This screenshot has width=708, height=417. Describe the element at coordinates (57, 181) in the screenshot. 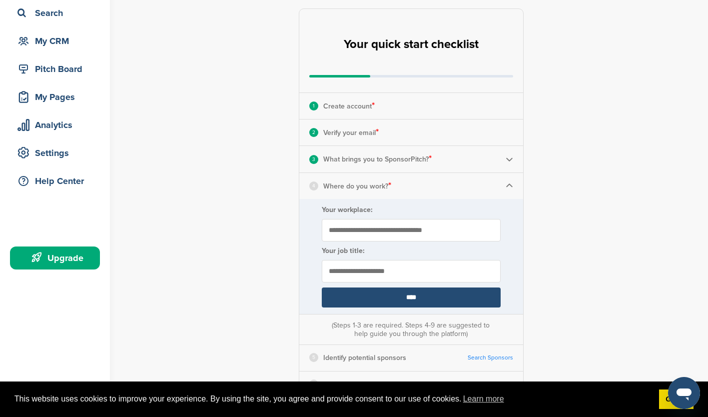

I see `div: Help Center` at that location.